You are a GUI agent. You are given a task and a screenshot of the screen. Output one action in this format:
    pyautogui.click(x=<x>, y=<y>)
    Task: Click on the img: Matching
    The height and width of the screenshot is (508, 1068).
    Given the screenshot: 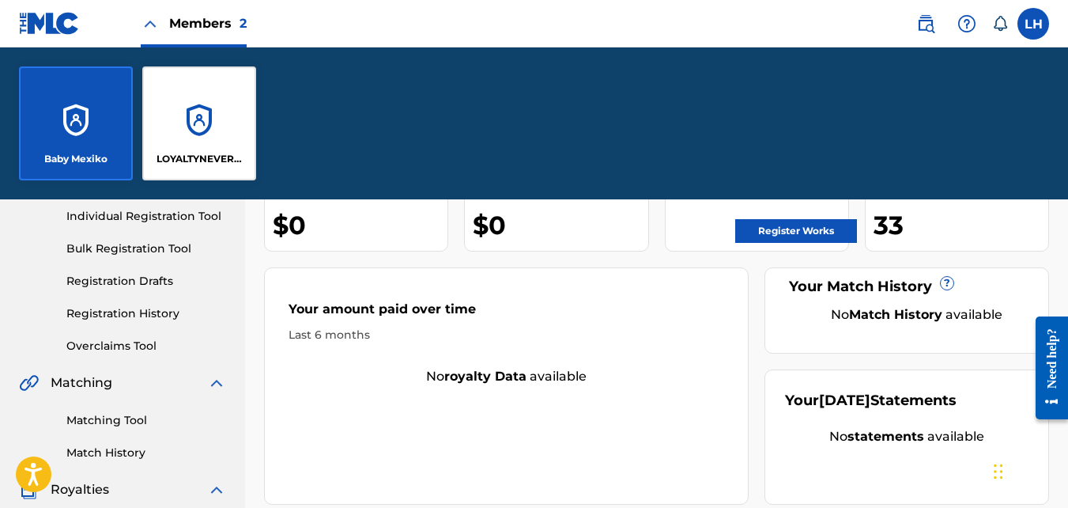 What is the action you would take?
    pyautogui.click(x=28, y=383)
    